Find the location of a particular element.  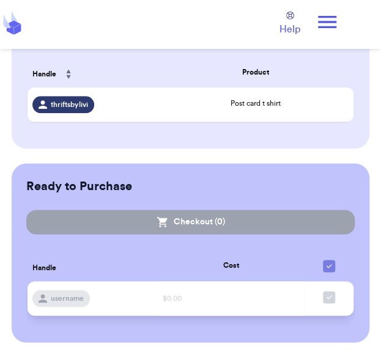

span: username is located at coordinates (67, 299).